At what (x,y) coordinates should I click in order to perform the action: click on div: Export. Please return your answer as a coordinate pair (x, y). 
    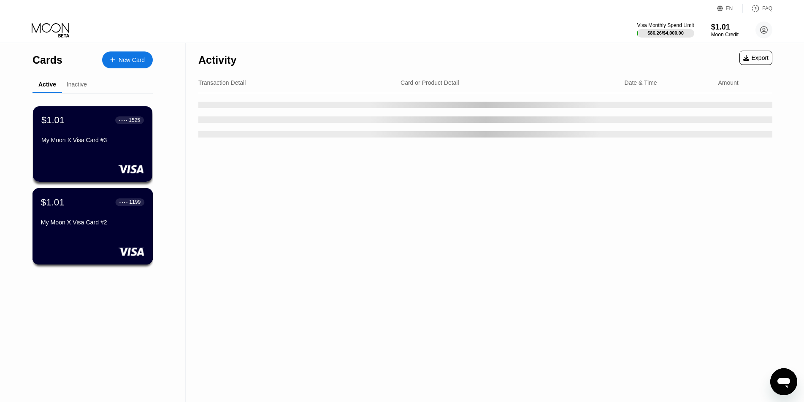
    Looking at the image, I should click on (756, 58).